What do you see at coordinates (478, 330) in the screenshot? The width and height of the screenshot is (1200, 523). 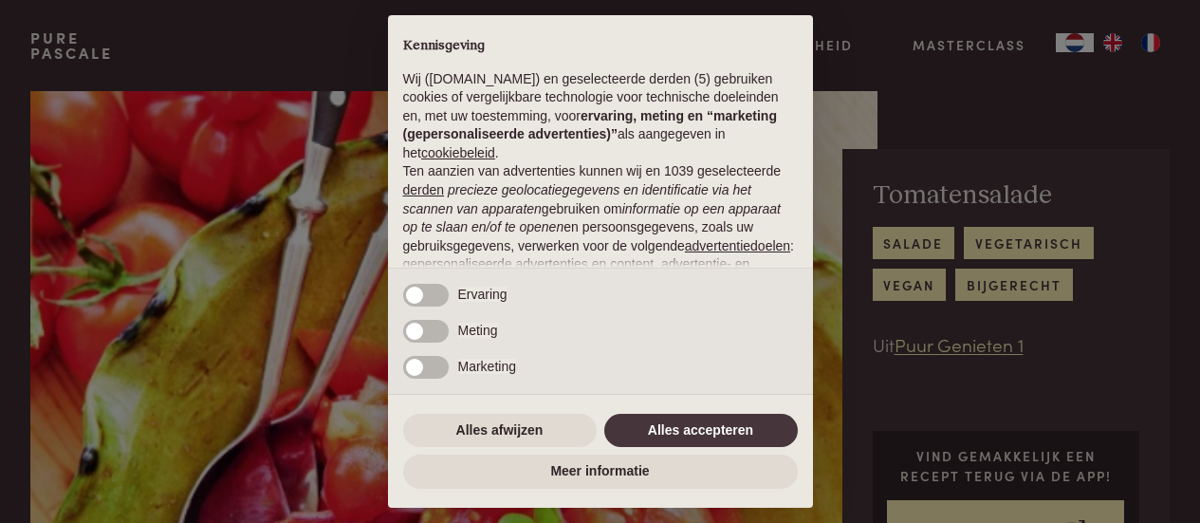 I see `span: Meting` at bounding box center [478, 330].